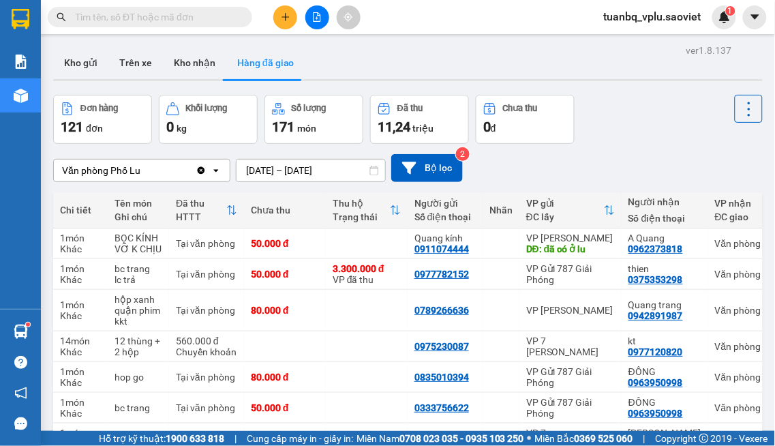  I want to click on div: 0375353298, so click(655, 279).